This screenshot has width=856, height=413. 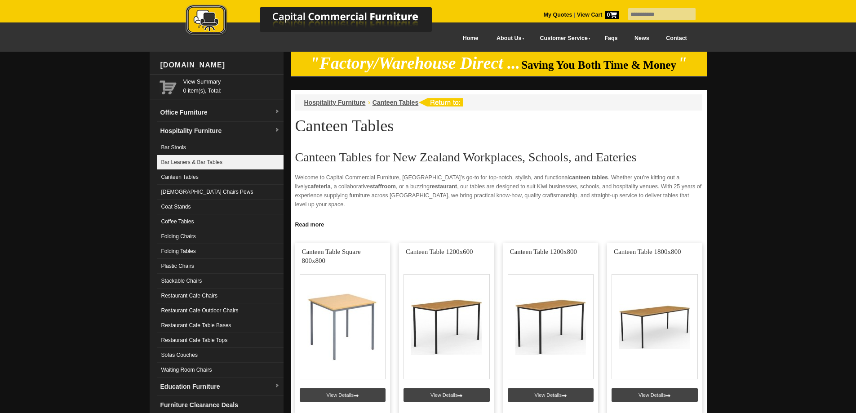 I want to click on a: Coat Stands, so click(x=220, y=207).